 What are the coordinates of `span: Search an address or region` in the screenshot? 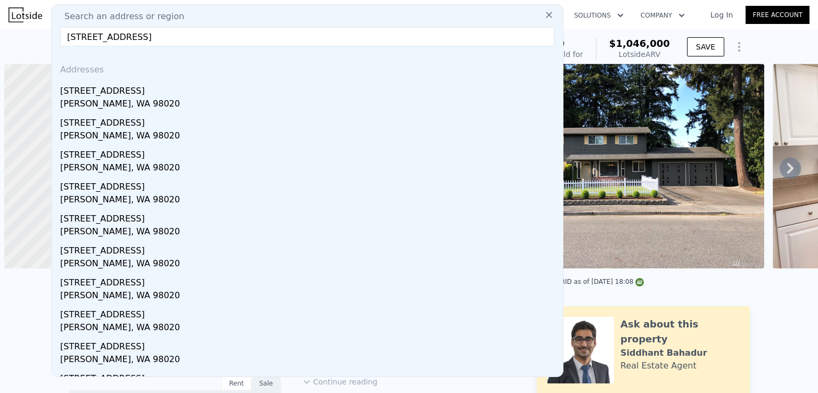 It's located at (120, 17).